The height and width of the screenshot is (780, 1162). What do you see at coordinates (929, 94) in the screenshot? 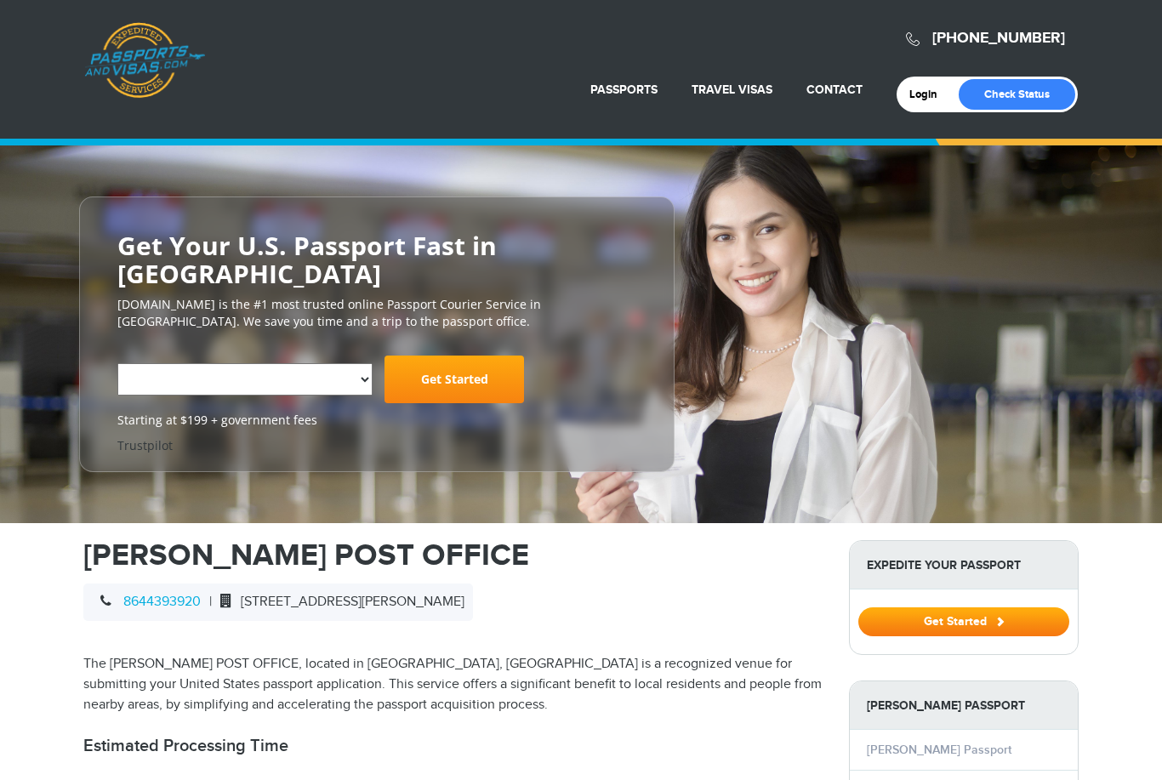
I see `a: Login` at bounding box center [929, 94].